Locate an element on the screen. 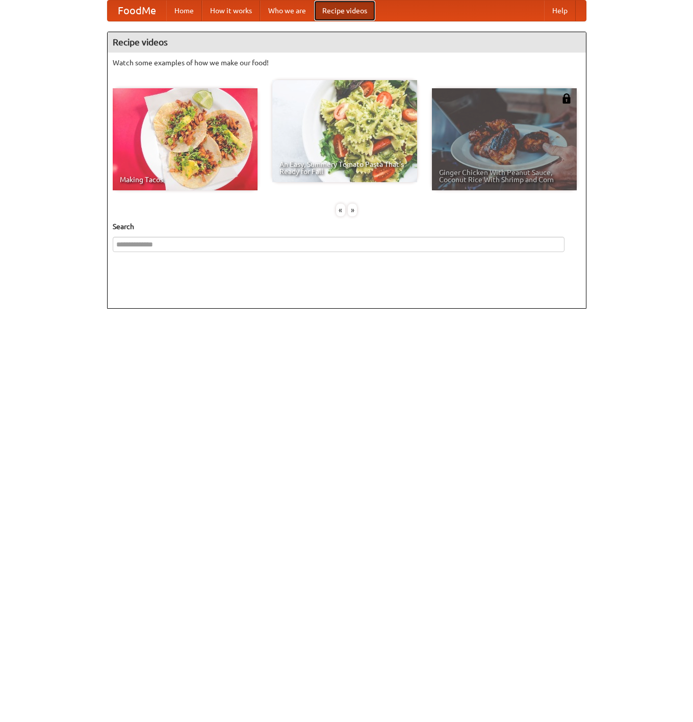  a: How it works is located at coordinates (231, 11).